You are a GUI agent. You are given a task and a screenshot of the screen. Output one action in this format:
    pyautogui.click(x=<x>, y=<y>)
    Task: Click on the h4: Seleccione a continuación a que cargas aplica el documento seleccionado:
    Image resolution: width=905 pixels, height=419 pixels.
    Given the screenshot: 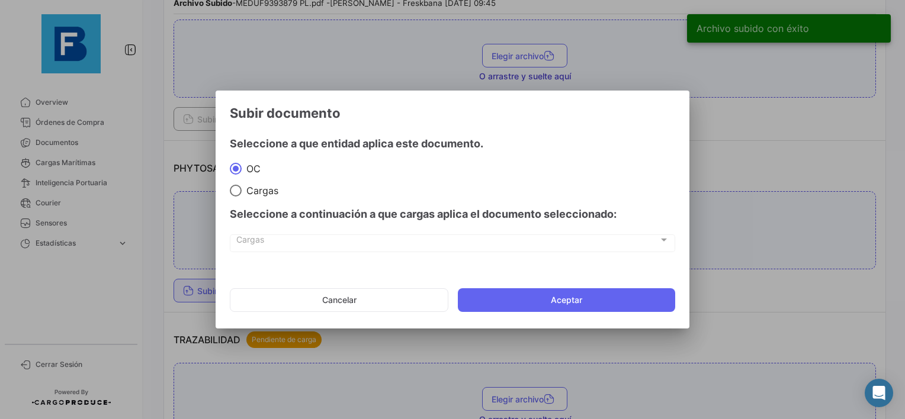 What is the action you would take?
    pyautogui.click(x=452, y=214)
    